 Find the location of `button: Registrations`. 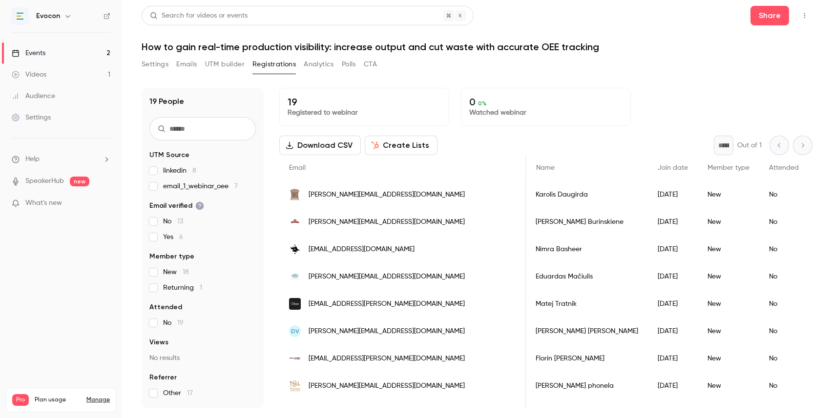

button: Registrations is located at coordinates (274, 64).